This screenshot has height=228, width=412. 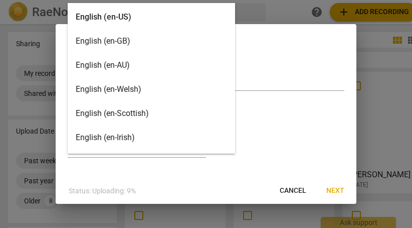 I want to click on p: Status: Uploading: 9%, so click(x=102, y=191).